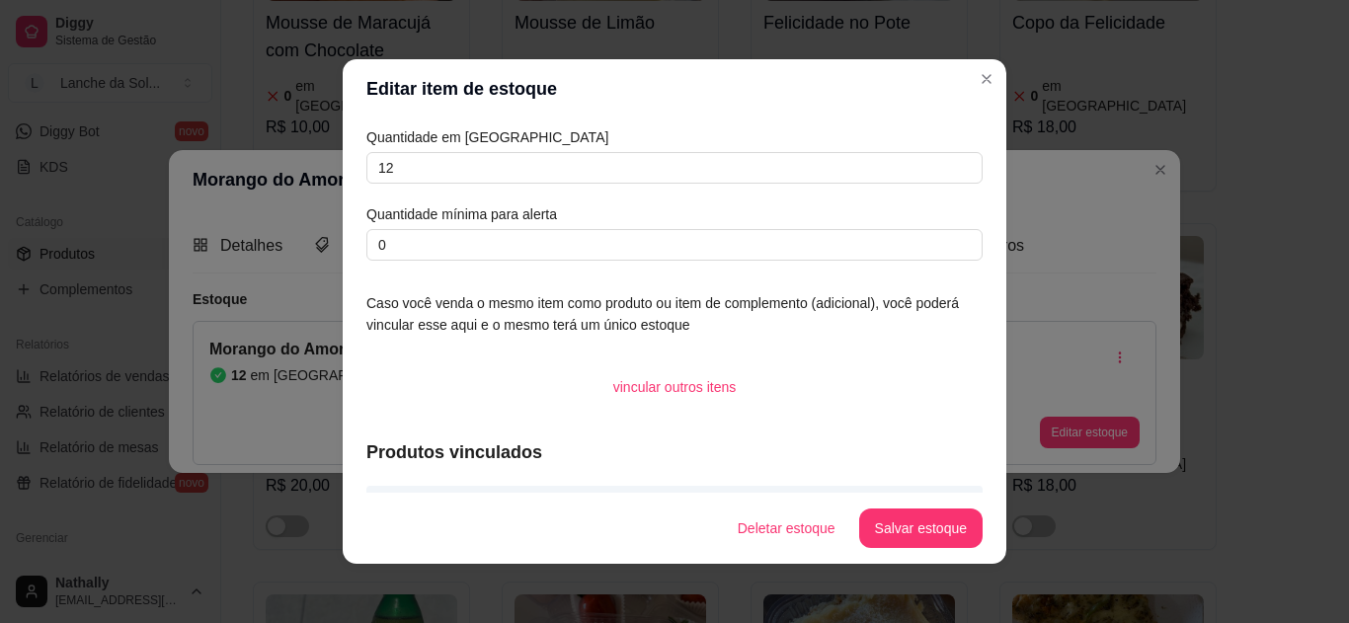 The image size is (1349, 623). I want to click on button: vincular outros itens, so click(675, 387).